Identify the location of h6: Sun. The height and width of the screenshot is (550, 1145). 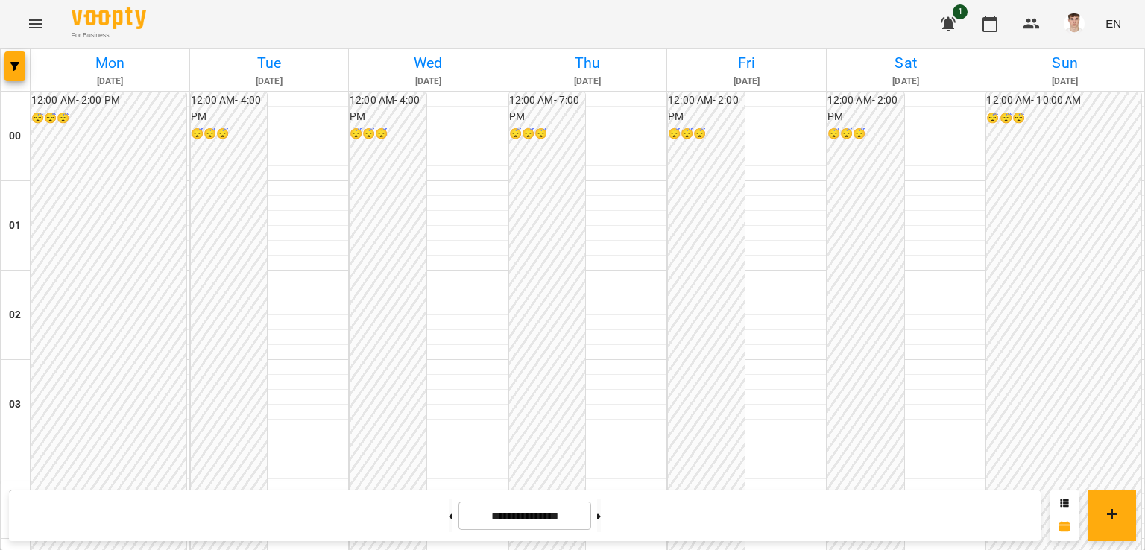
(1065, 63).